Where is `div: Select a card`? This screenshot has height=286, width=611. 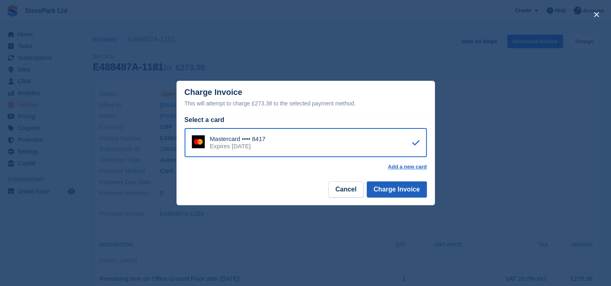
div: Select a card is located at coordinates (306, 120).